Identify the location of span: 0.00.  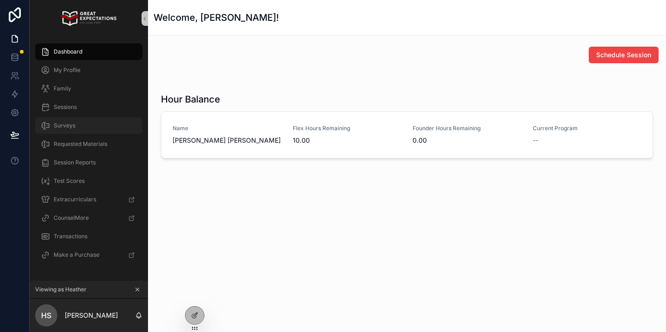
(467, 141).